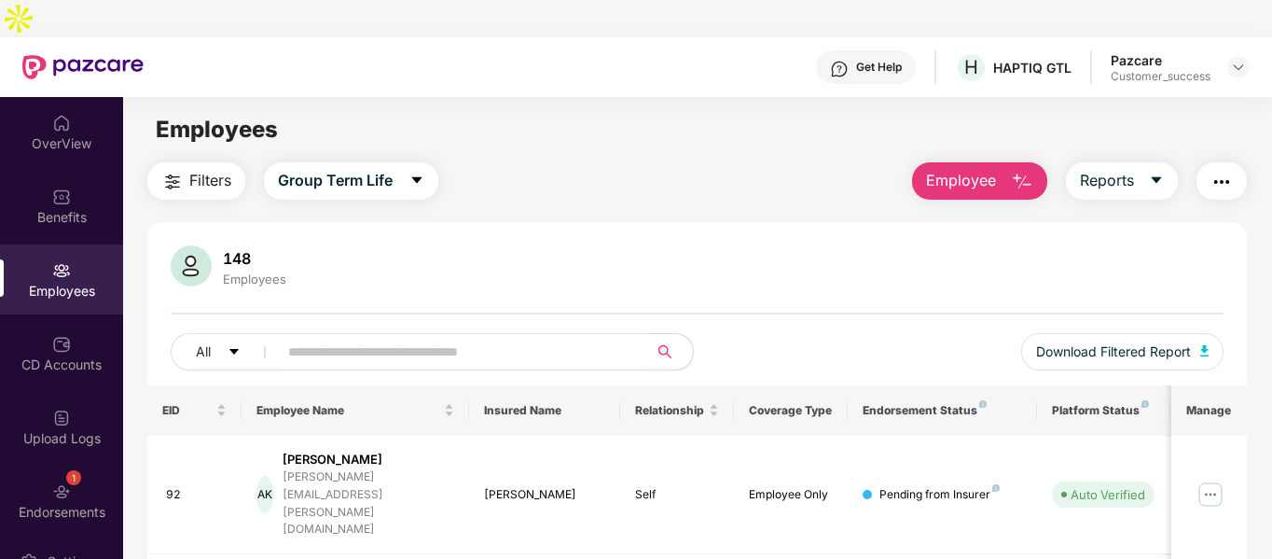 The width and height of the screenshot is (1272, 559). Describe the element at coordinates (351, 181) in the screenshot. I see `button: Group Term Lifecaret-down` at that location.